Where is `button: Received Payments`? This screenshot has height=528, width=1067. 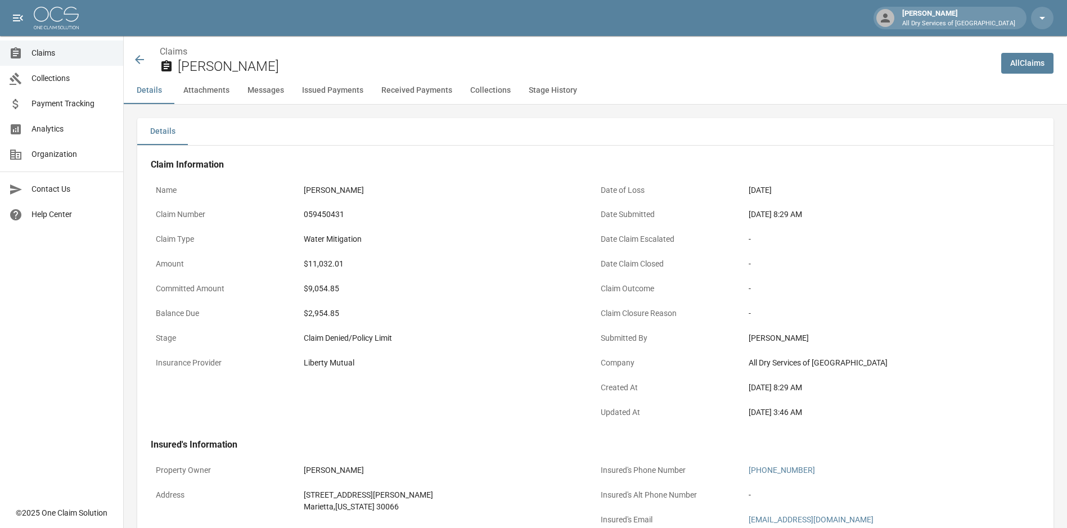 button: Received Payments is located at coordinates (417, 91).